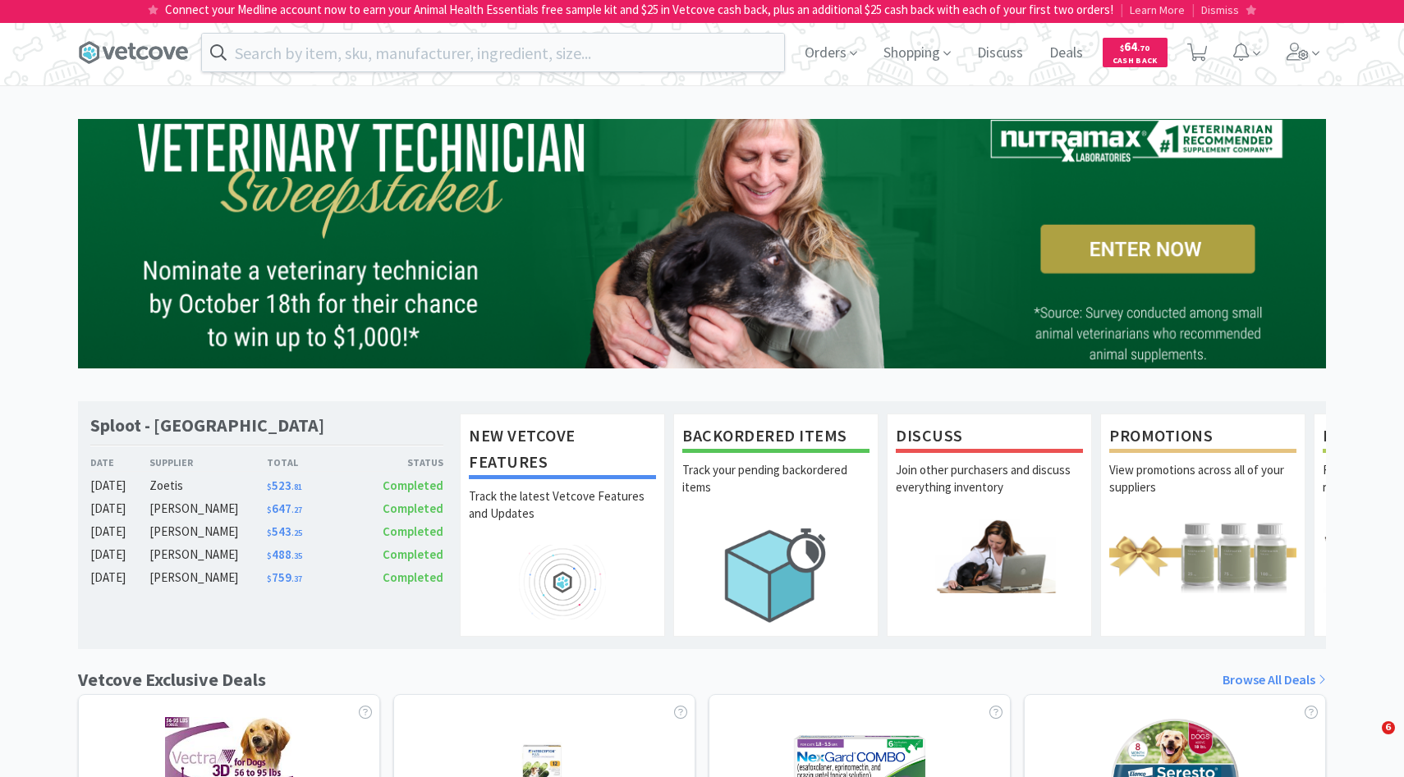 This screenshot has height=777, width=1404. What do you see at coordinates (776, 438) in the screenshot?
I see `h1: Backordered Items` at bounding box center [776, 438].